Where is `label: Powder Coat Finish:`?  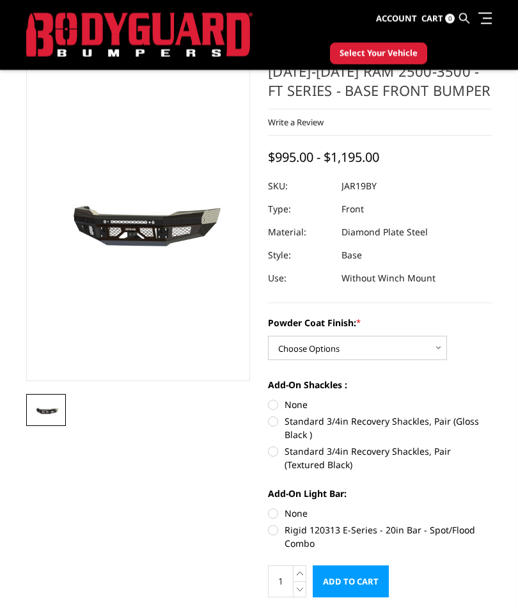
label: Powder Coat Finish: is located at coordinates (380, 323).